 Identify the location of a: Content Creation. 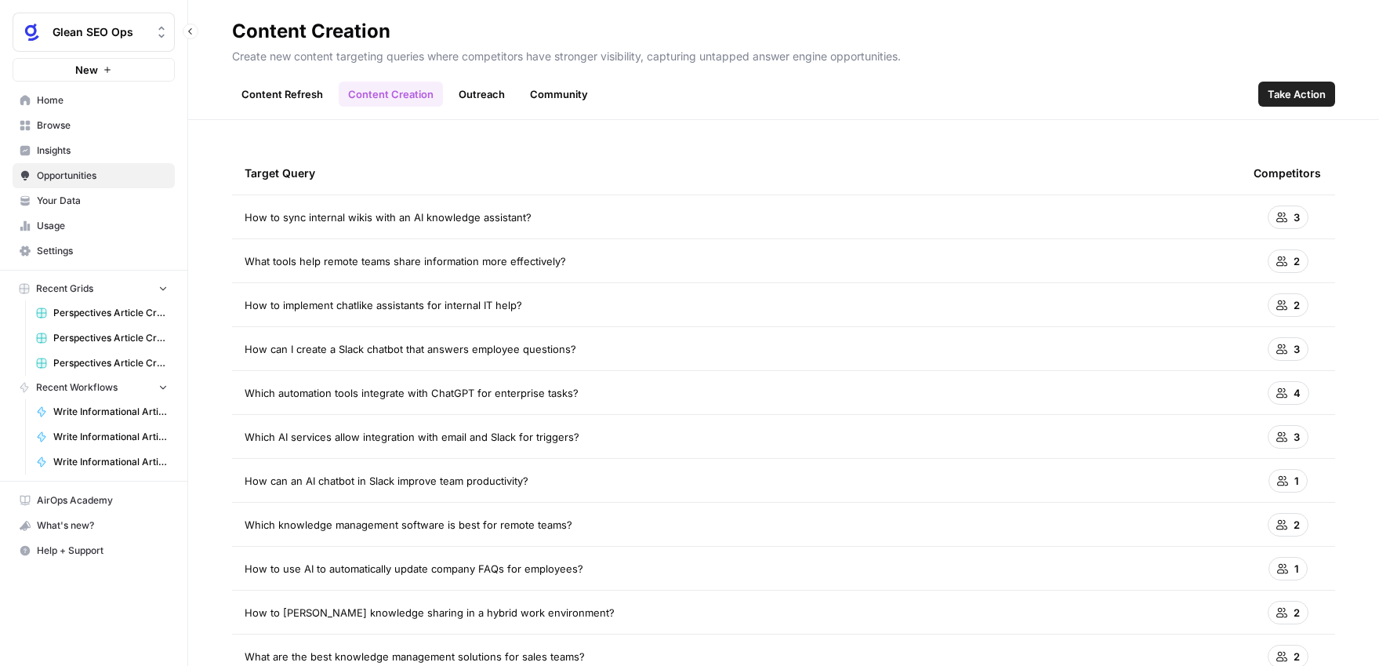
(390, 94).